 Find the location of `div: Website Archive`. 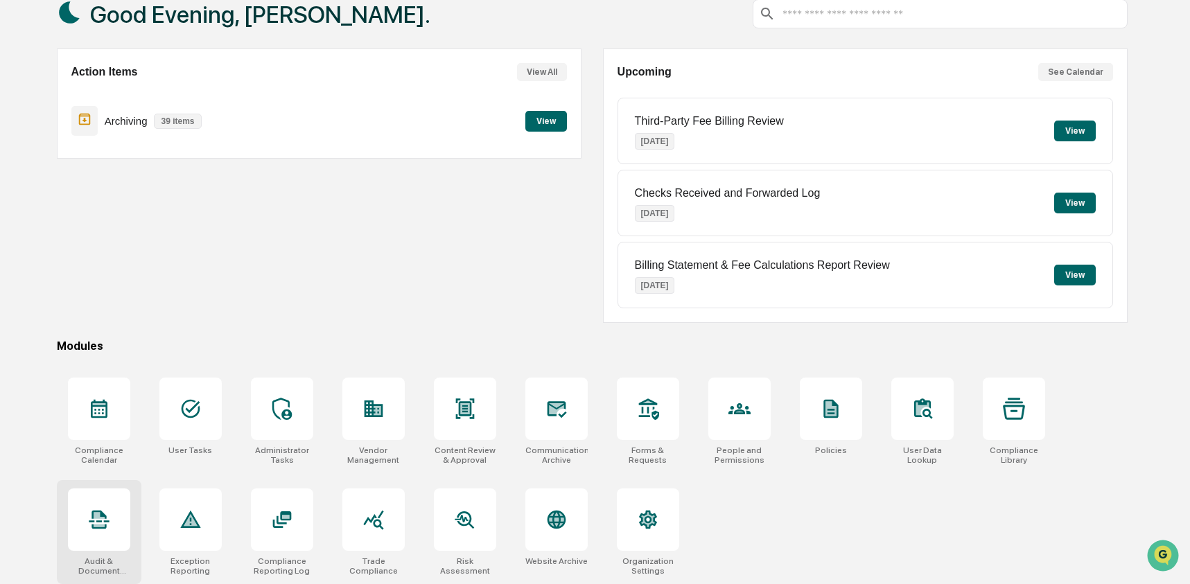

div: Website Archive is located at coordinates (557, 561).